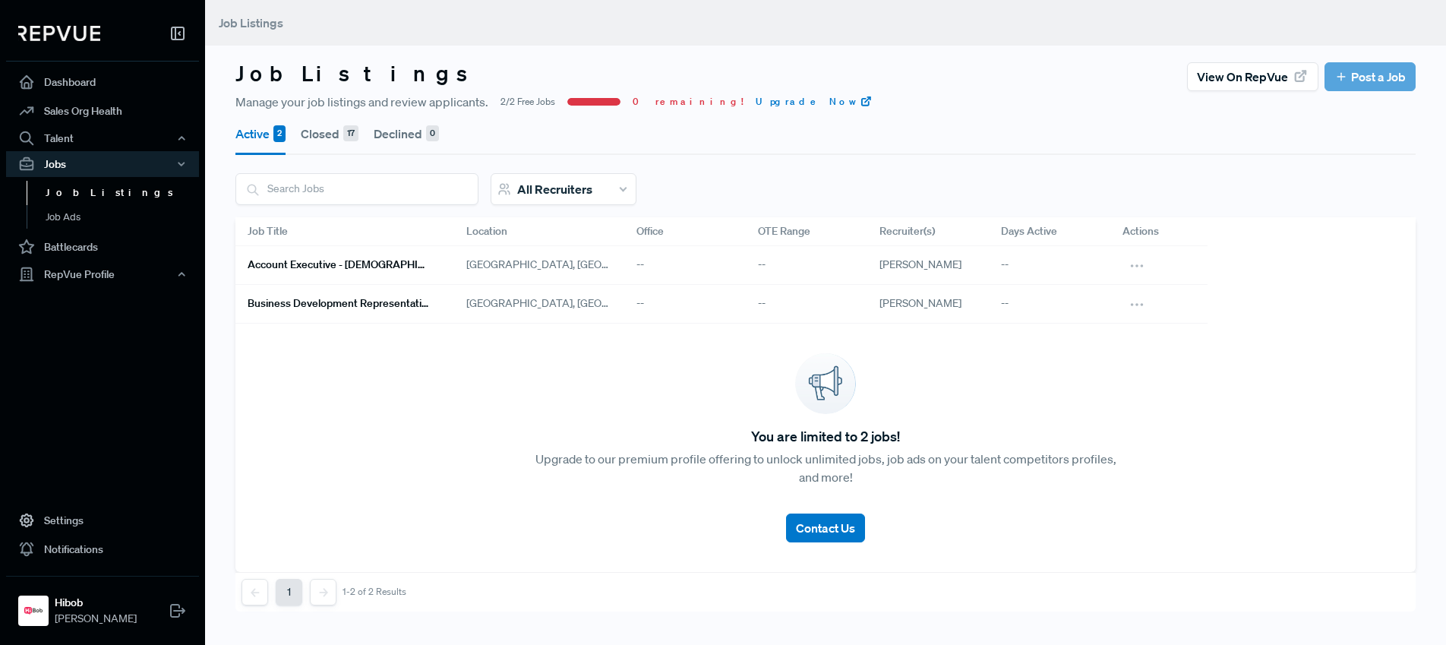  I want to click on span: Actions, so click(1141, 231).